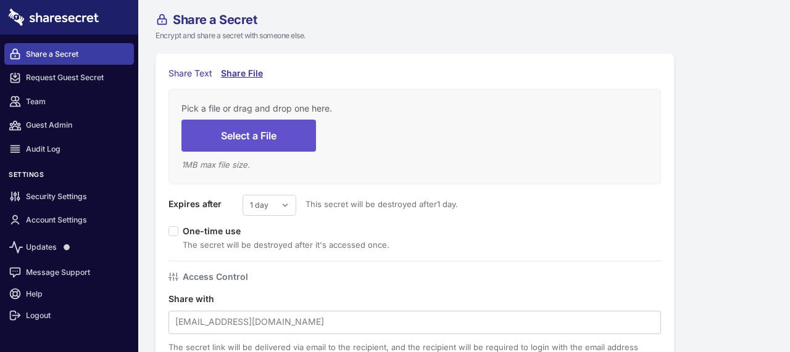  What do you see at coordinates (206, 299) in the screenshot?
I see `label: Share with` at bounding box center [206, 299].